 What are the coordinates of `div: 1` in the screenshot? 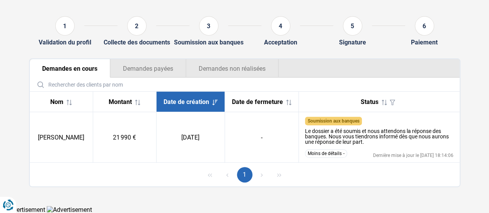 It's located at (65, 26).